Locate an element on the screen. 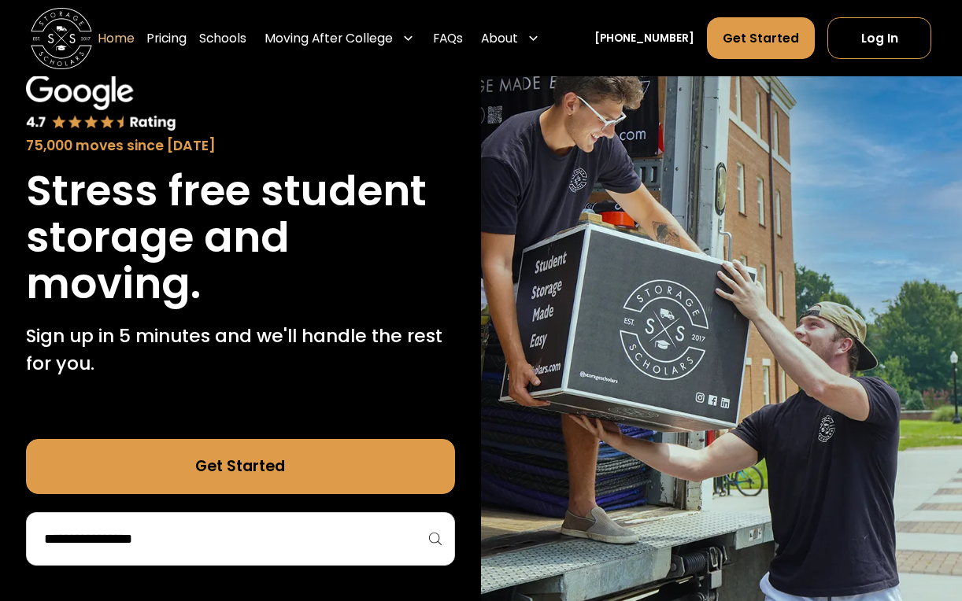 The height and width of the screenshot is (601, 962). a: Pricing is located at coordinates (166, 38).